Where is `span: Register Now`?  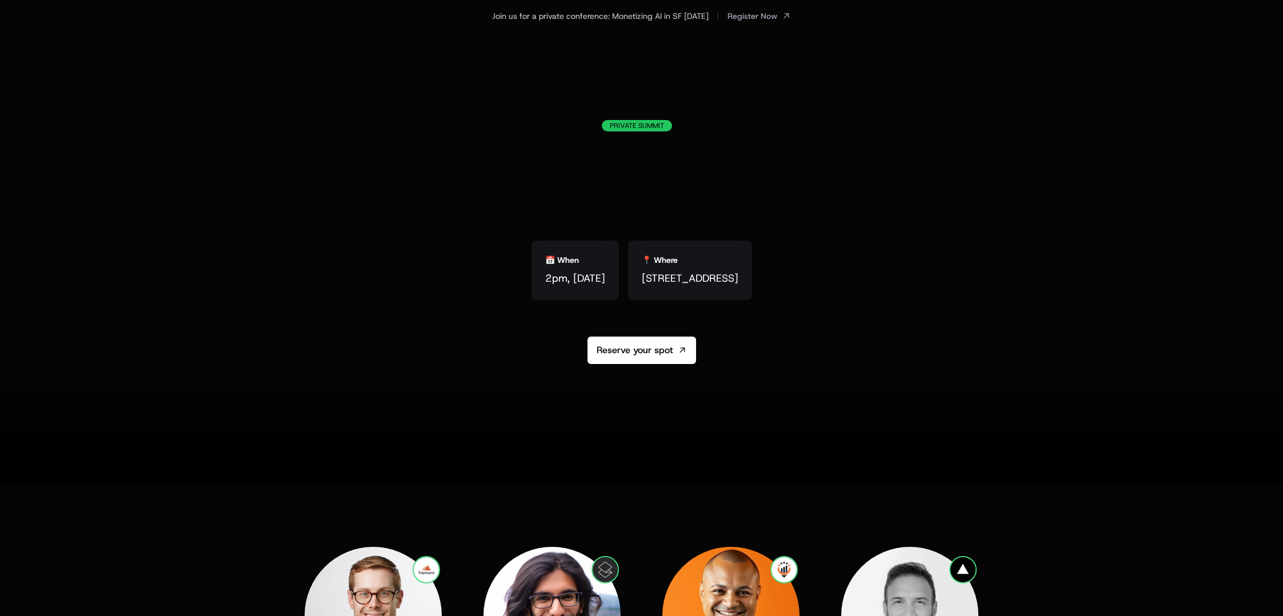
span: Register Now is located at coordinates (752, 16).